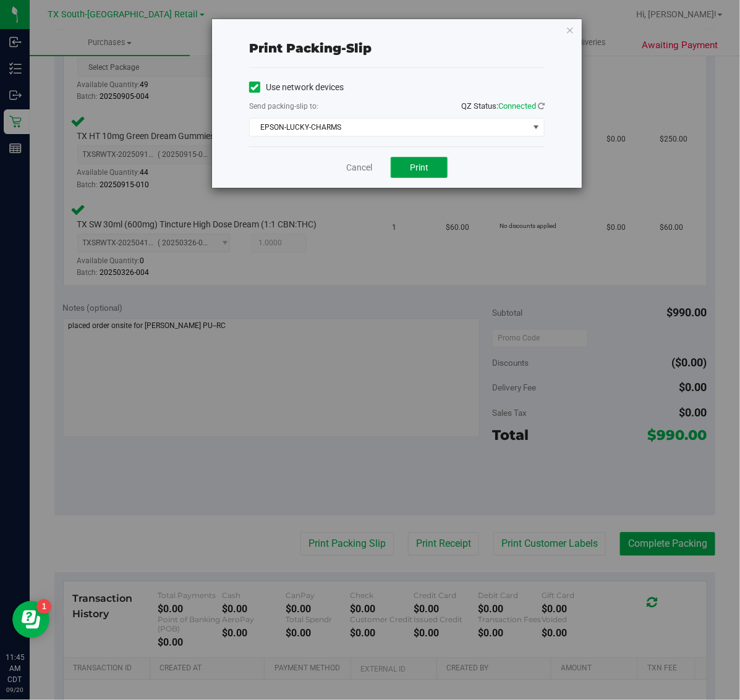  Describe the element at coordinates (310, 48) in the screenshot. I see `span: Print packing-slip` at that location.